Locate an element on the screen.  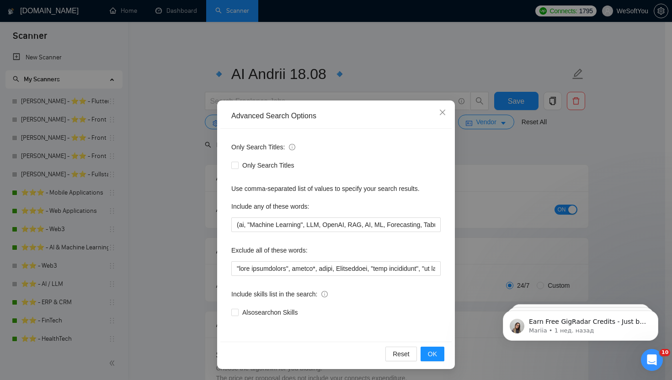
span: Only Search Titles is located at coordinates (268, 166).